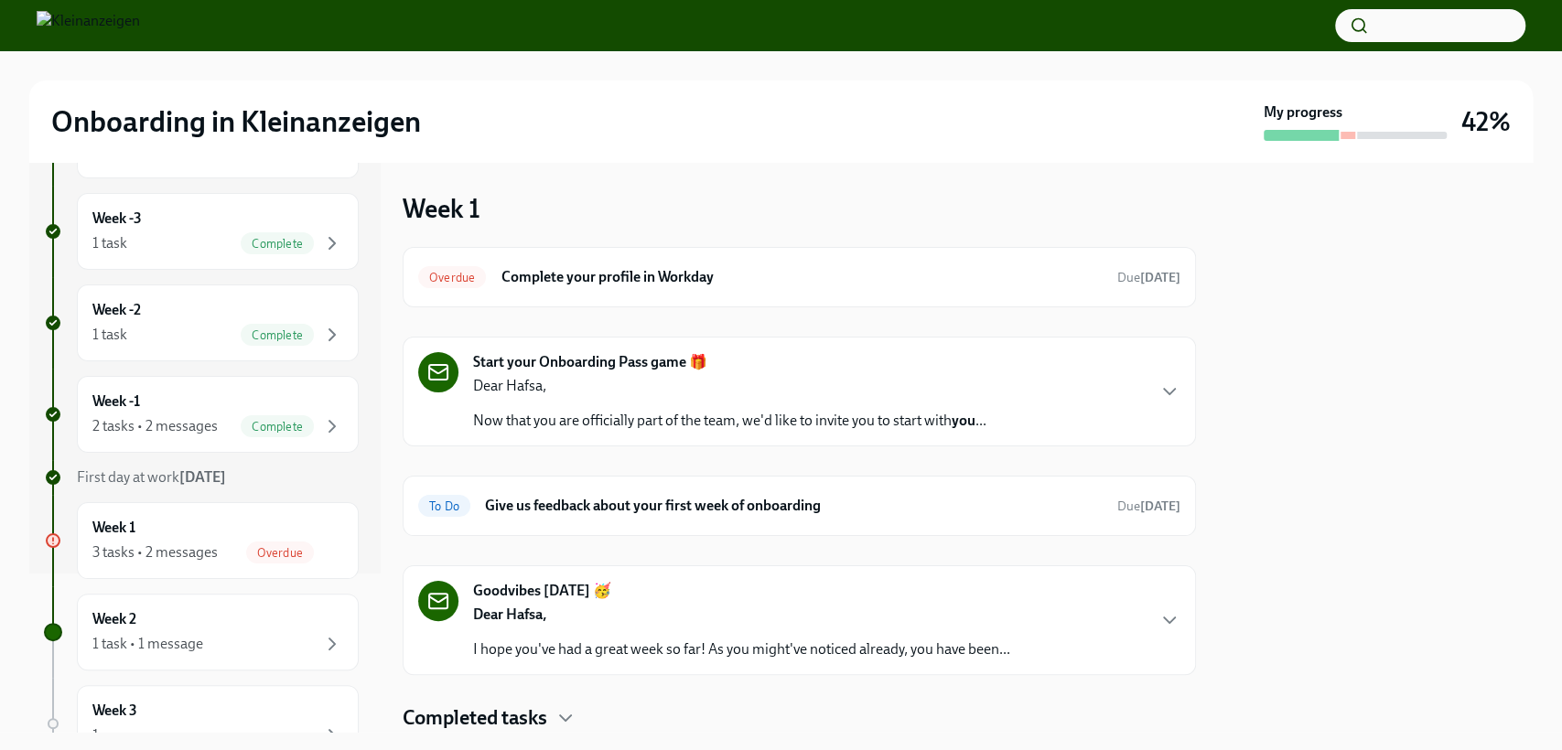  Describe the element at coordinates (201, 632) in the screenshot. I see `a: Week 21 task • 1 message` at that location.